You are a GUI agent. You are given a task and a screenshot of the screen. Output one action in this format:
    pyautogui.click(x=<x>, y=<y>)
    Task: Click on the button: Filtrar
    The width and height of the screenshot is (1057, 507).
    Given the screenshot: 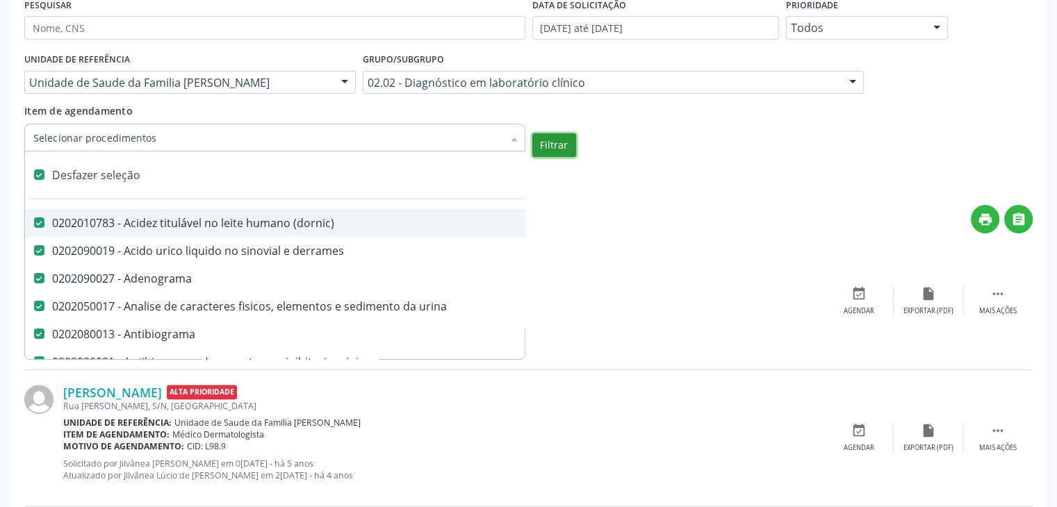 What is the action you would take?
    pyautogui.click(x=554, y=145)
    